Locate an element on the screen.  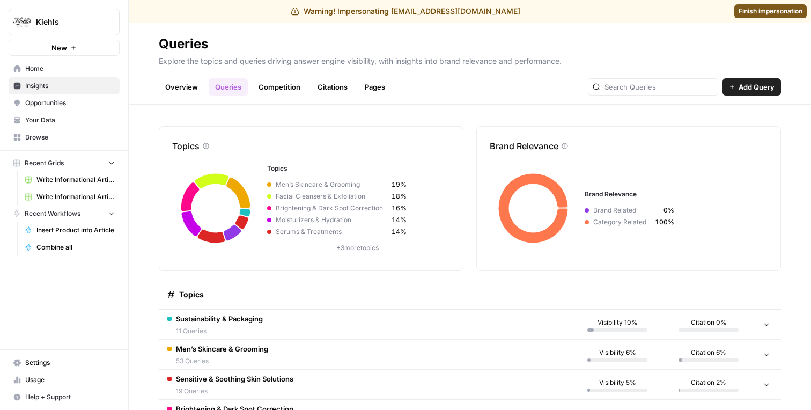
span: Combine all is located at coordinates (76, 247).